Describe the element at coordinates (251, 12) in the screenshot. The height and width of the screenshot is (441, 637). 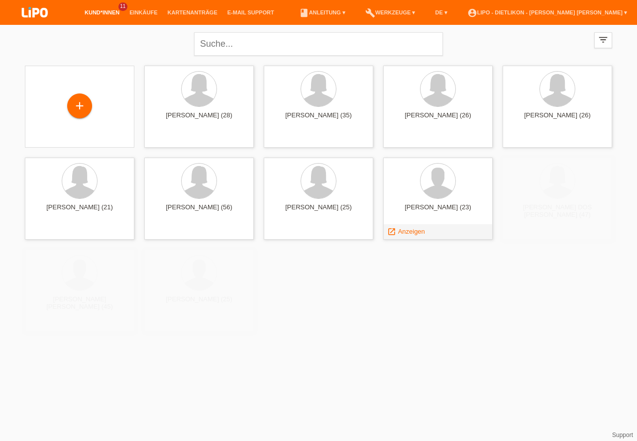
I see `a: E-Mail Support` at that location.